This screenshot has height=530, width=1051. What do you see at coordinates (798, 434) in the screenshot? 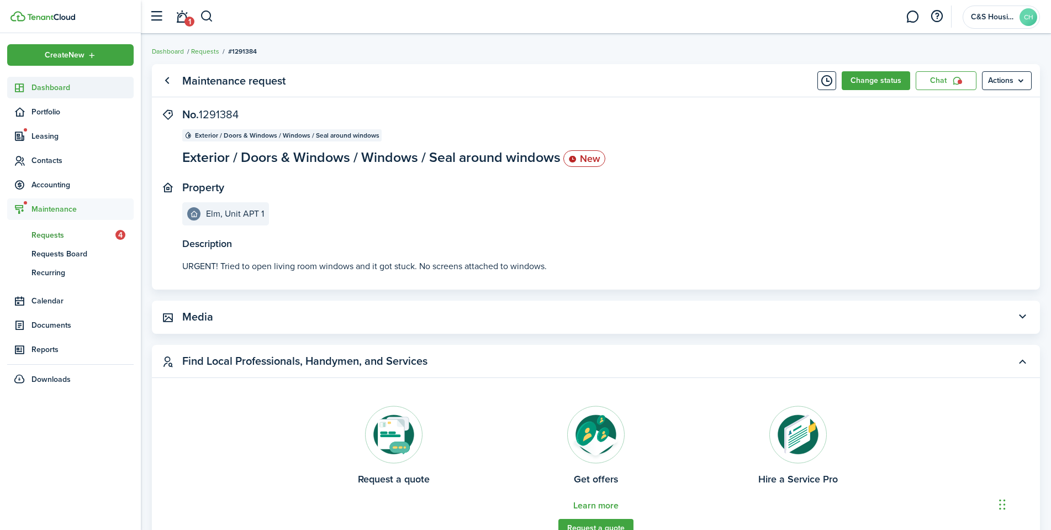
I see `img: Hire a Service Pro` at bounding box center [798, 434].